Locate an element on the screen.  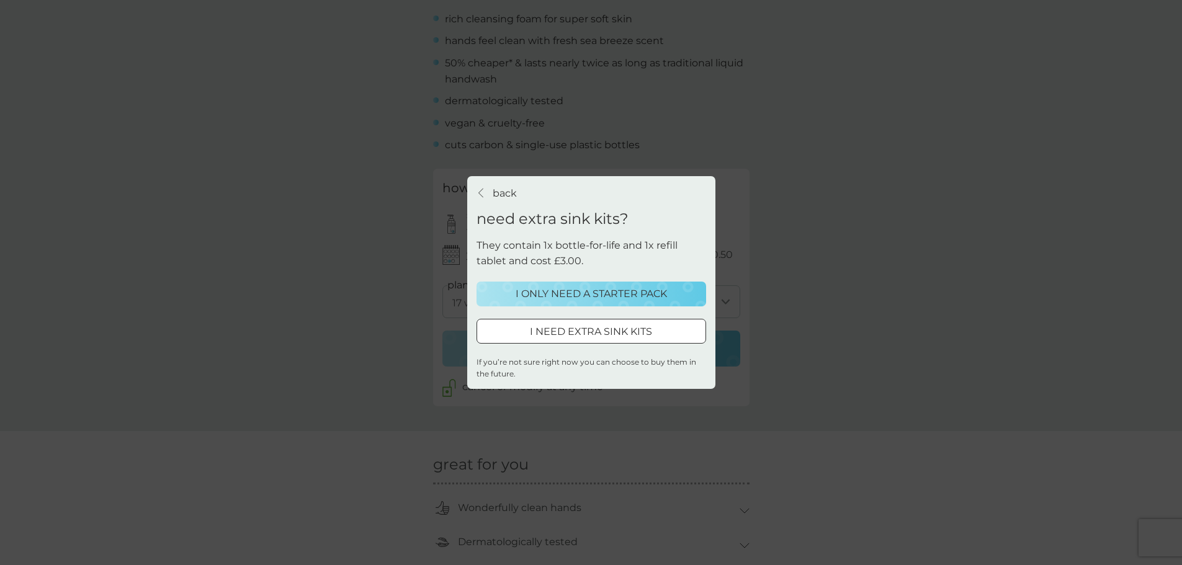
p: They contain 1x bottle-for-life and 1x refill tablet and cost £3.00. is located at coordinates (591, 253).